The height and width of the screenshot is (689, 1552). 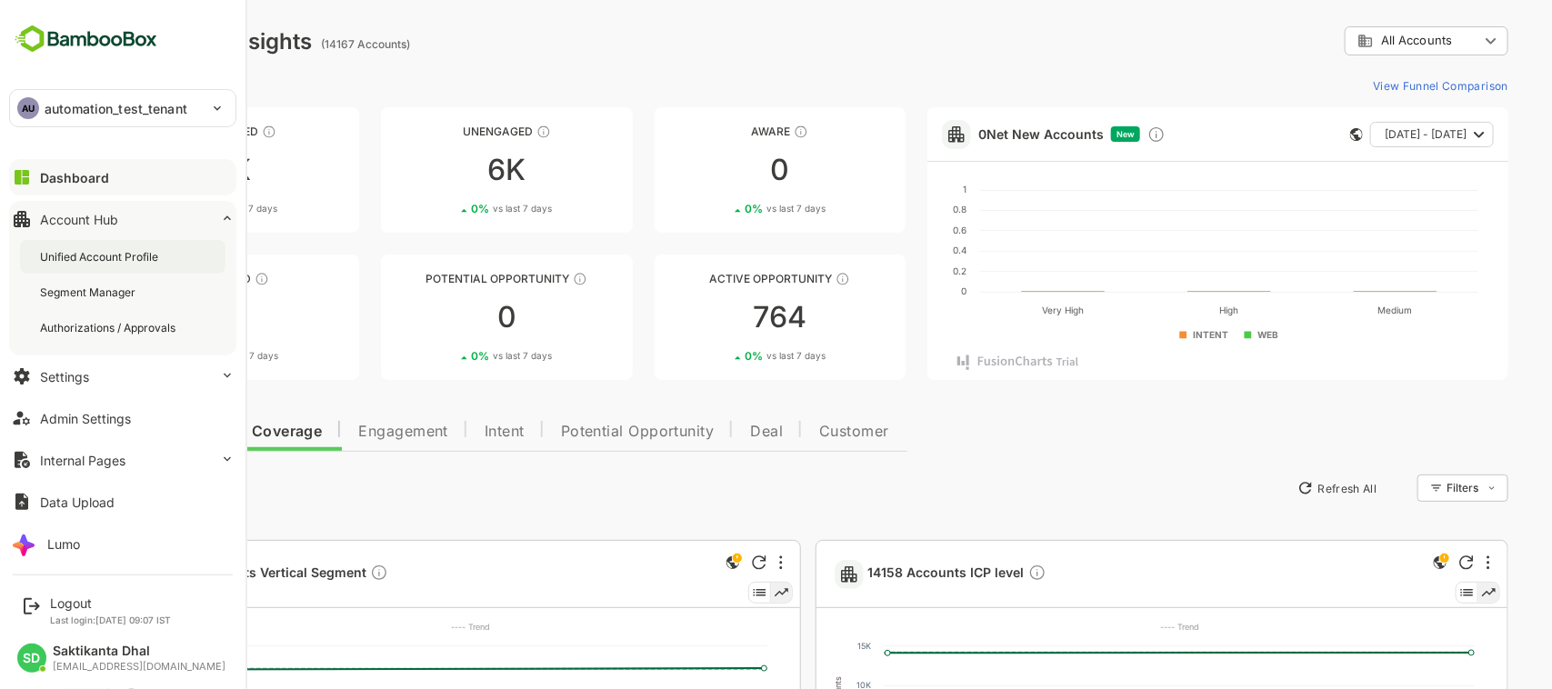 I want to click on text: High, so click(x=1166, y=310).